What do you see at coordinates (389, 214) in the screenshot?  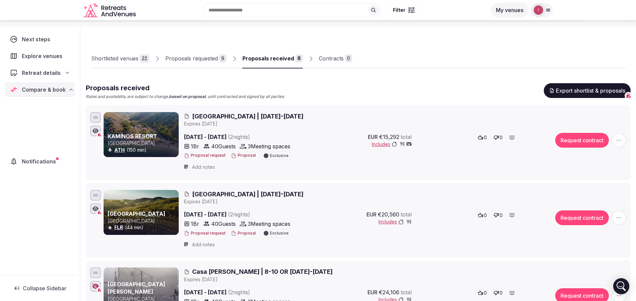 I see `span: €20,560` at bounding box center [389, 214].